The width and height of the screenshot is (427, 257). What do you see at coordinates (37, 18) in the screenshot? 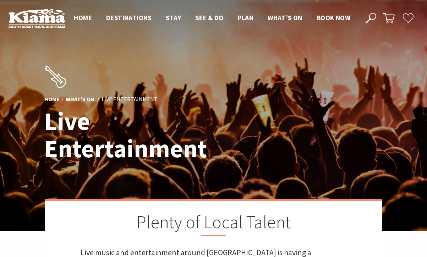
I see `img: Kiama Logo` at bounding box center [37, 18].